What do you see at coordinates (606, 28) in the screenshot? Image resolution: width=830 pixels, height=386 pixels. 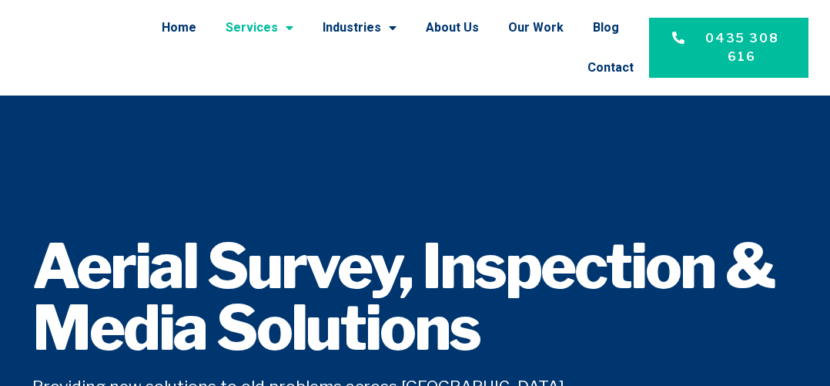 I see `a: Blog` at bounding box center [606, 28].